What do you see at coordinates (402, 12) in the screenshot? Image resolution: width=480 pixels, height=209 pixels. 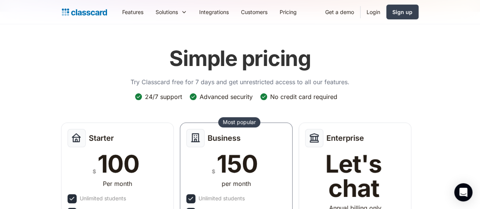 I see `div: Sign up` at bounding box center [402, 12].